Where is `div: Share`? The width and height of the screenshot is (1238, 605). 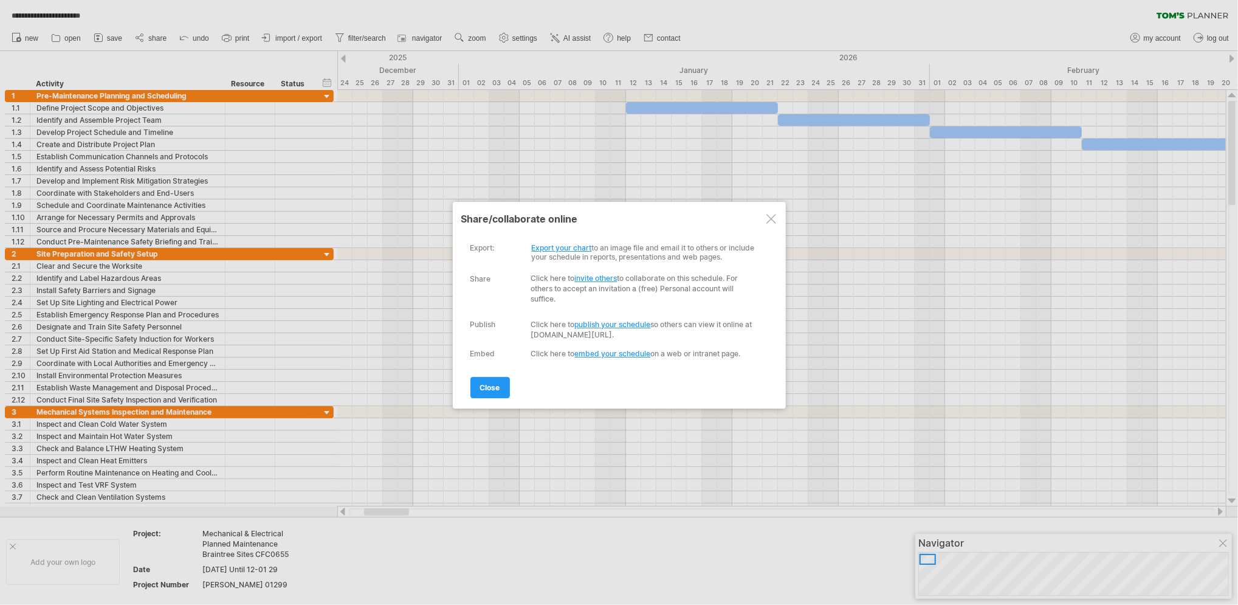 div: Share is located at coordinates (481, 278).